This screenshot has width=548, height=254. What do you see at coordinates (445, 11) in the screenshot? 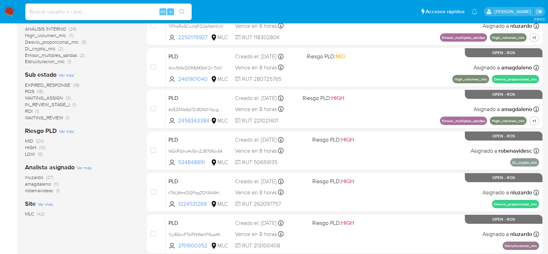
I see `span: Accesos rápidos` at bounding box center [445, 11].